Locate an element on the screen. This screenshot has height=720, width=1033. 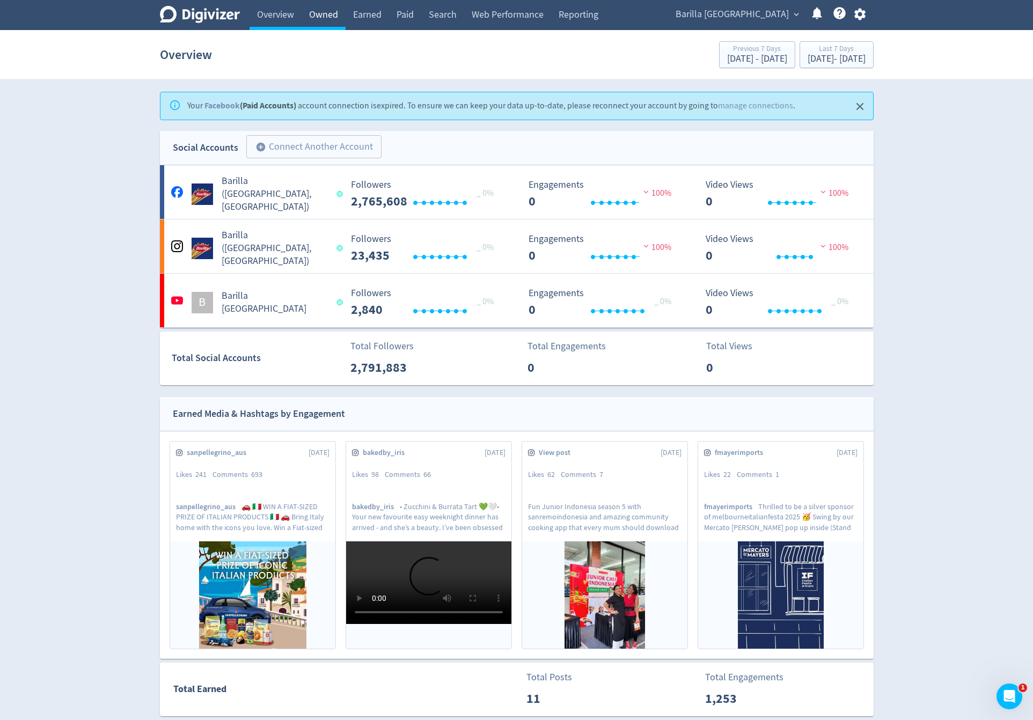
span: expand_more is located at coordinates (796, 14).